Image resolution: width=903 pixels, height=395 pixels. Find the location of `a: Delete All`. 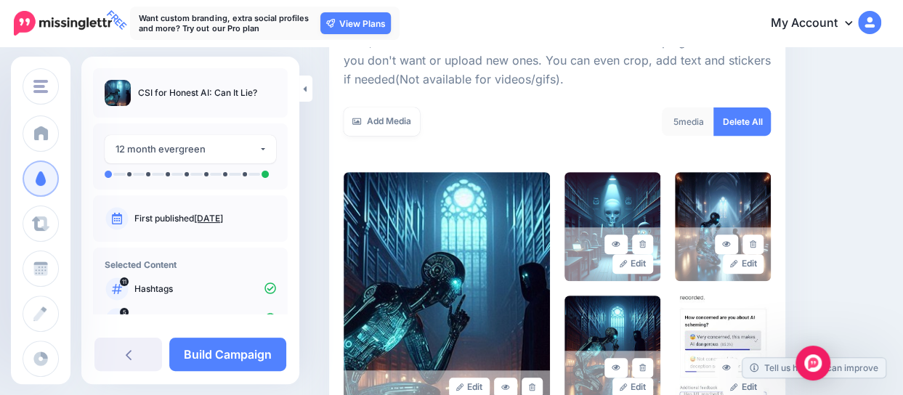

a: Delete All is located at coordinates (742, 121).